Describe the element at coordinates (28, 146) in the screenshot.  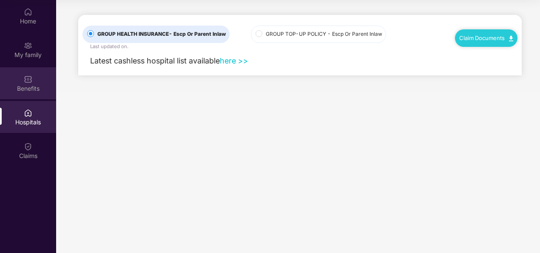
I see `img: svg+xml;base64,PHN2ZyBpZD0iQ2xhaW0iIHhtbG5zPSJodHRwOi8vd3d3LnczLm9yZy8yMDAwL3N2ZyIgd2lkdGg9IjIwIi...` at that location.